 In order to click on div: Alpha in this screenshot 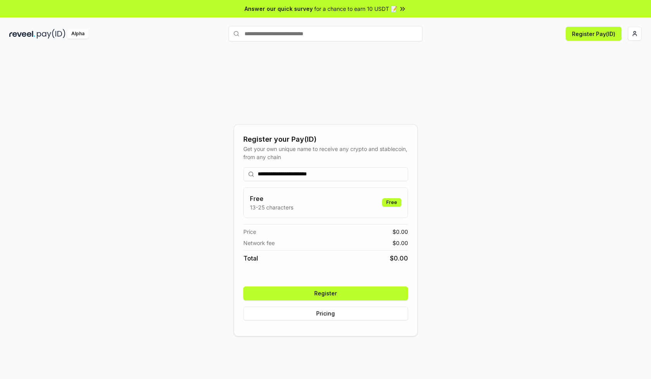, I will do `click(78, 34)`.